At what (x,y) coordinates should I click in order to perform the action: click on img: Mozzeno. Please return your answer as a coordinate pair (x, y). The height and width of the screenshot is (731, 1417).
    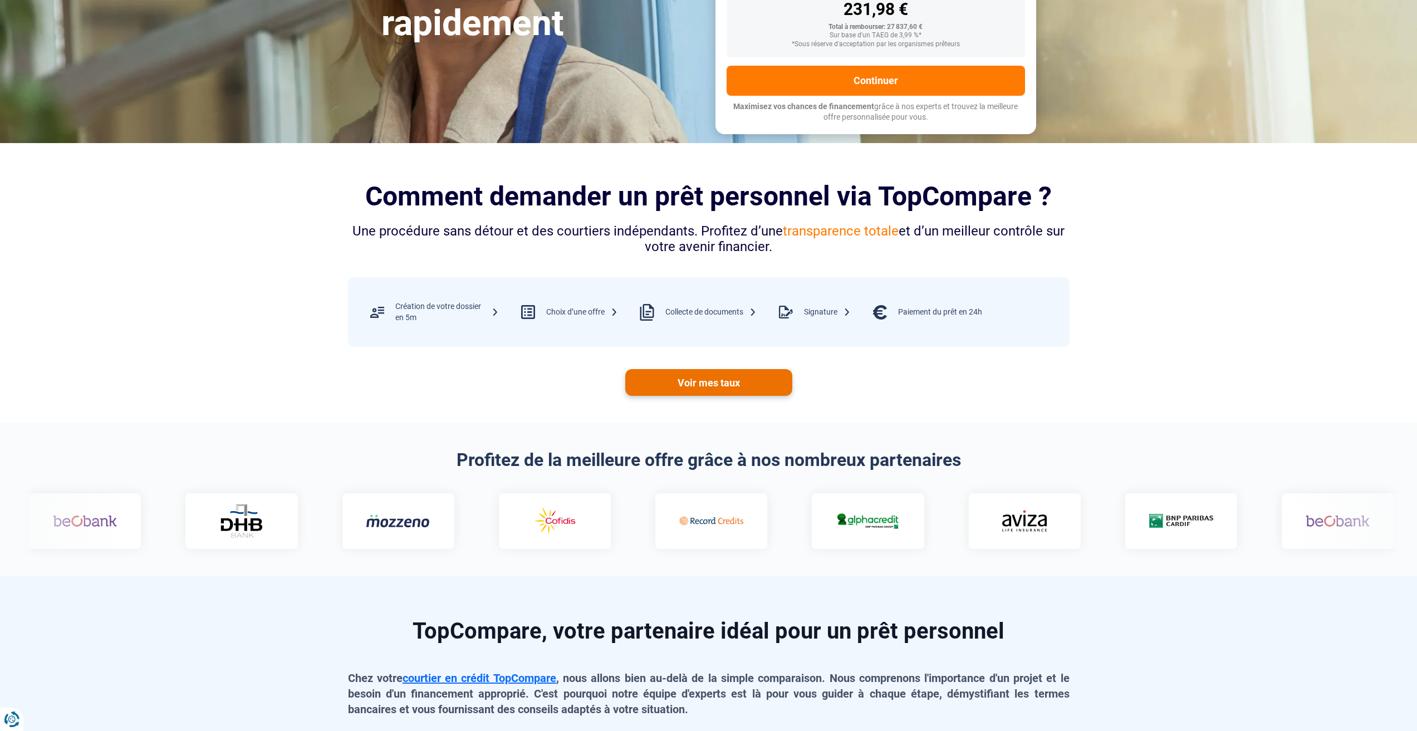
    Looking at the image, I should click on (398, 521).